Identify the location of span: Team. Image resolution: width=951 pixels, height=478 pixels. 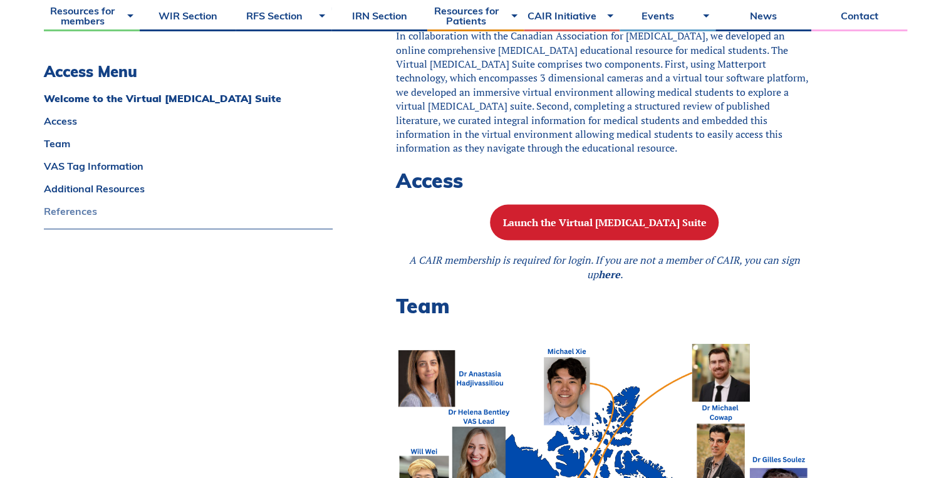
(423, 305).